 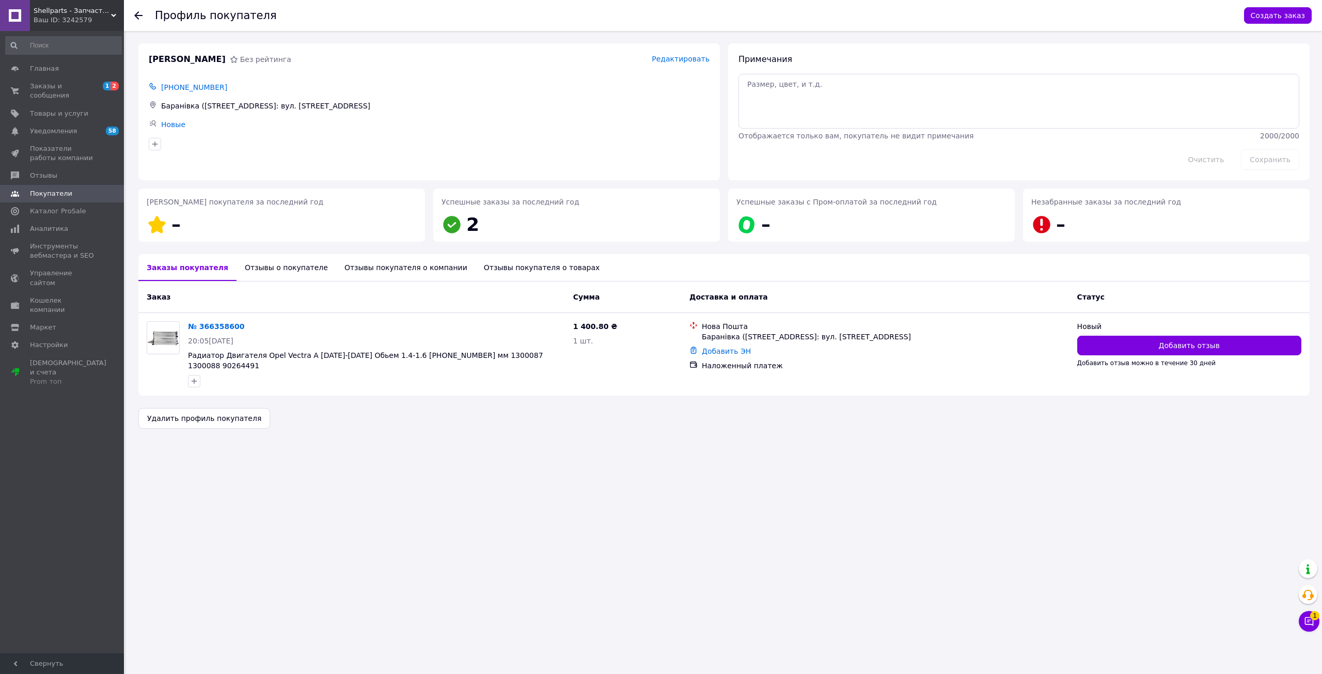 What do you see at coordinates (1146, 363) in the screenshot?
I see `span: Добавить отзыв можно в течение 30 дней` at bounding box center [1146, 363].